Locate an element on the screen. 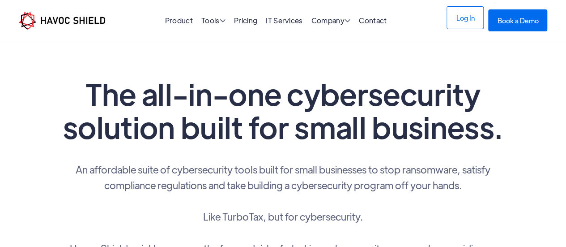 This screenshot has height=247, width=566. div: Tools is located at coordinates (213, 21).